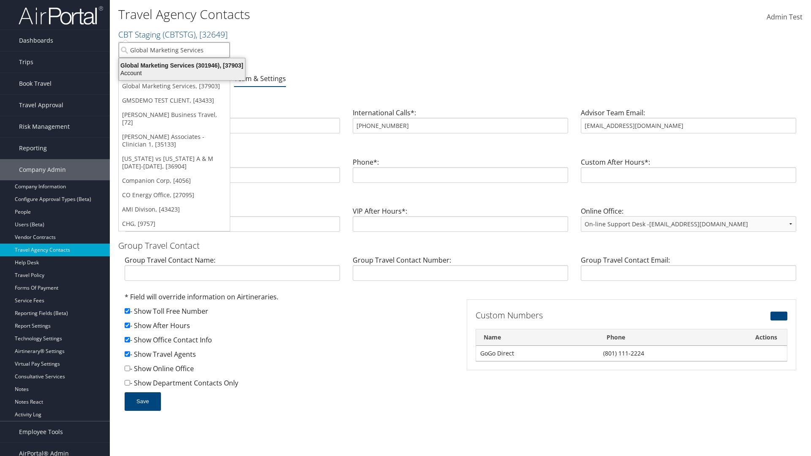  I want to click on h3: VIP, so click(461, 197).